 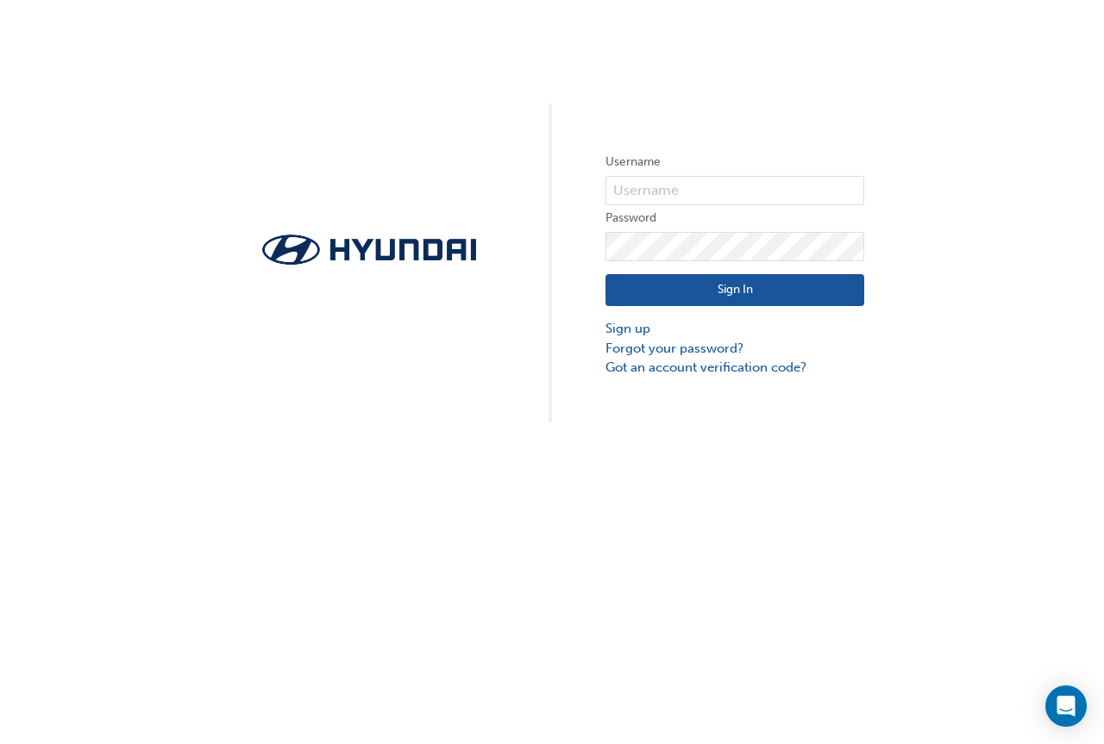 I want to click on button: Sign In, so click(x=735, y=291).